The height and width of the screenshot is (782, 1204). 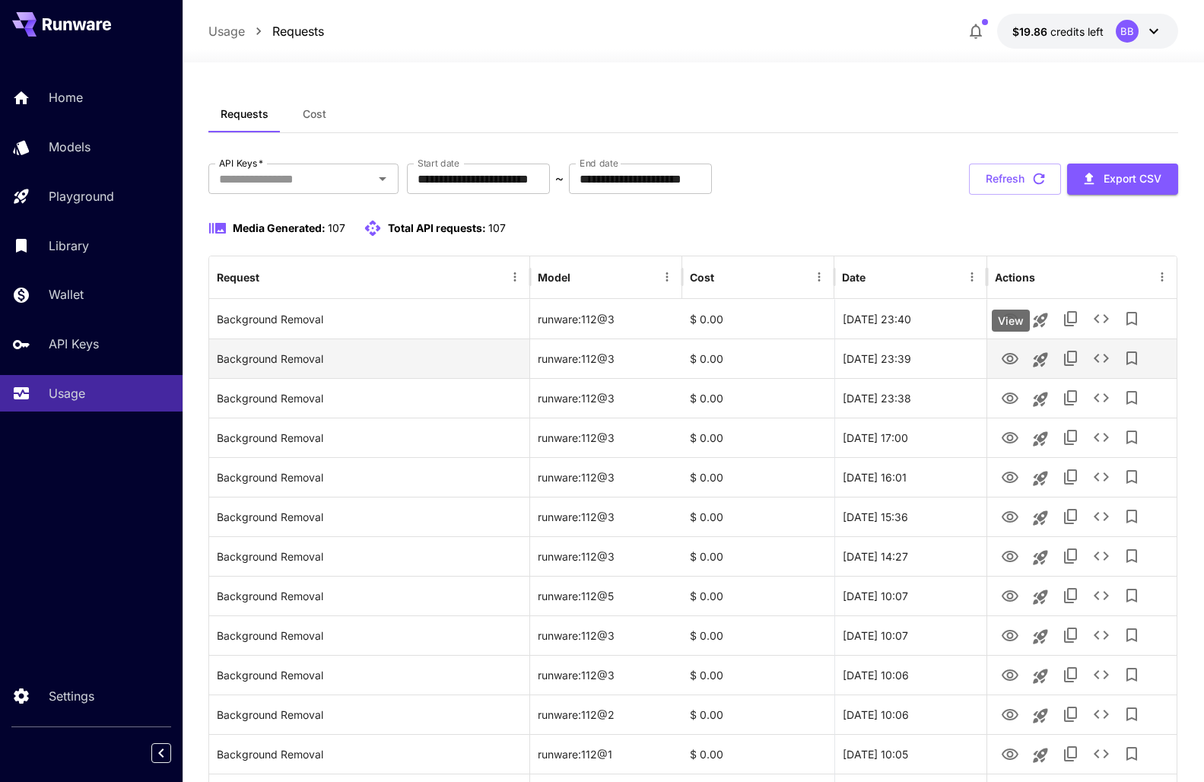 What do you see at coordinates (336, 227) in the screenshot?
I see `span: 107` at bounding box center [336, 227].